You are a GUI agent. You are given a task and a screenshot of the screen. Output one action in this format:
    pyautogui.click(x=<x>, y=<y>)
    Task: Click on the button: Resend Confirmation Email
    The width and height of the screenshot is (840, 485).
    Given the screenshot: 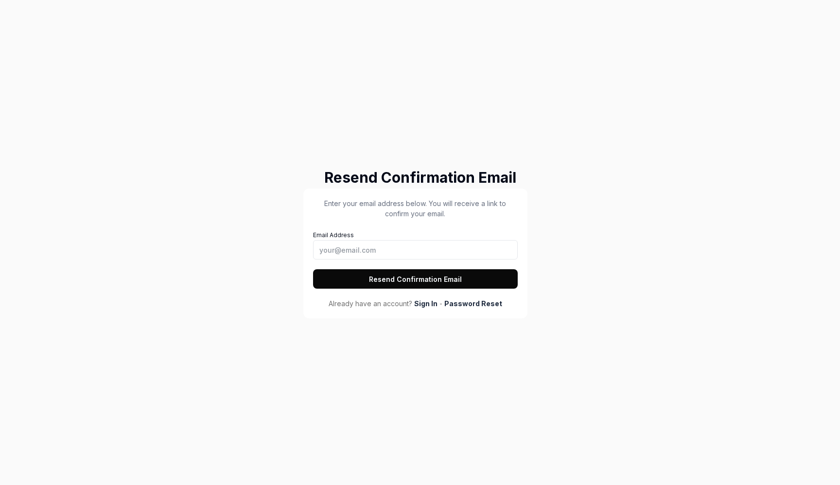 What is the action you would take?
    pyautogui.click(x=415, y=279)
    